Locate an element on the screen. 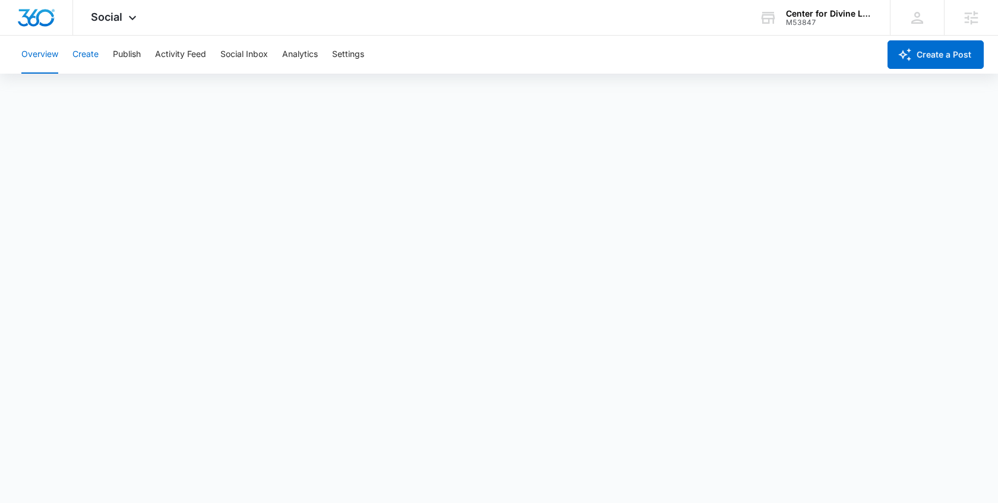  button: Activity Feed is located at coordinates (181, 55).